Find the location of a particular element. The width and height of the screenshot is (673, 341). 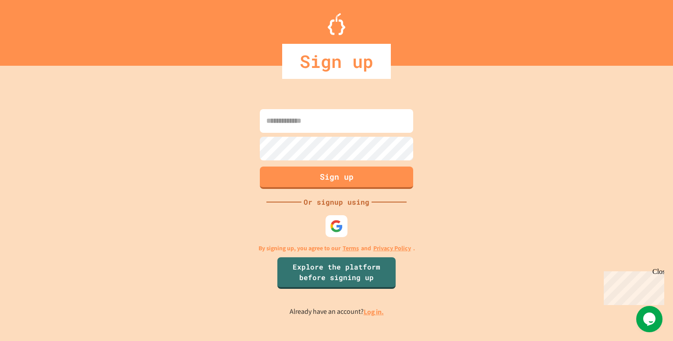

a: Explore the platform before signing up is located at coordinates (336, 273).